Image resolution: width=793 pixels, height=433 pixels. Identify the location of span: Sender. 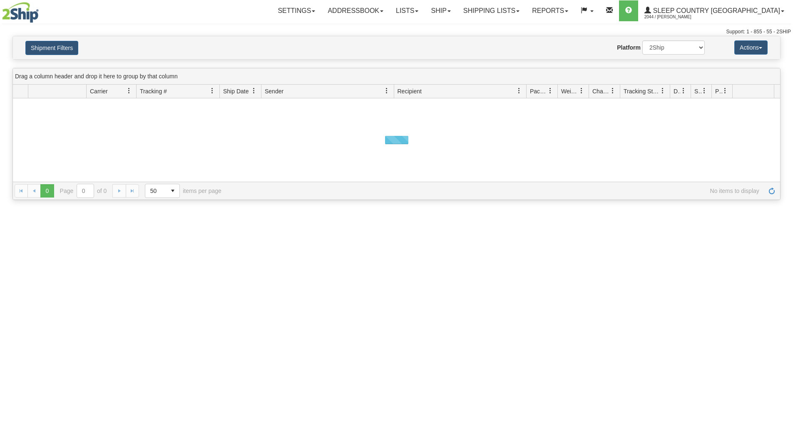
(274, 91).